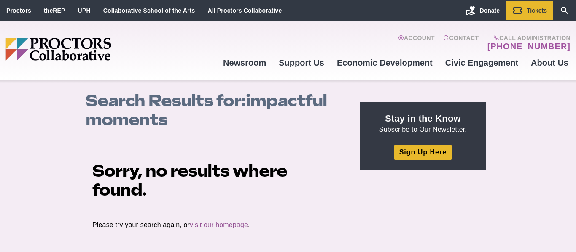 The image size is (576, 252). Describe the element at coordinates (216, 181) in the screenshot. I see `h1: Sorry, no results where found.` at that location.